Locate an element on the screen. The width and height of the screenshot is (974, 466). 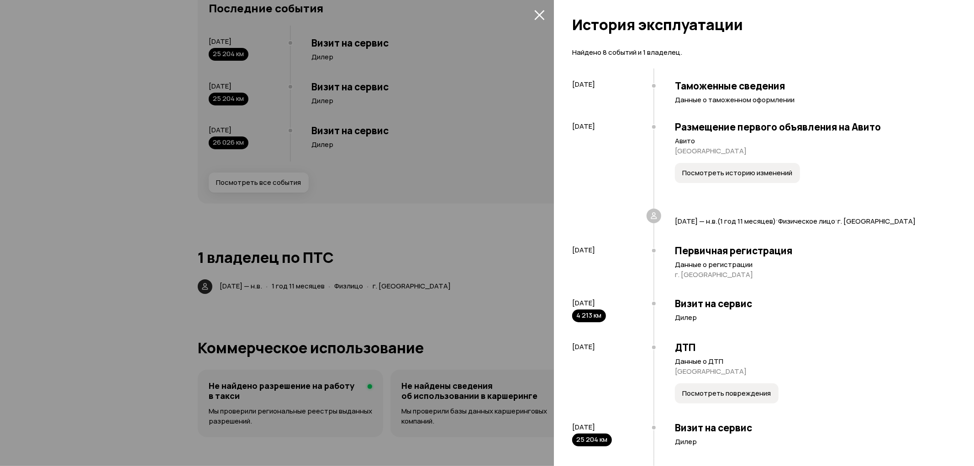
div: 4 213 км is located at coordinates (589, 316).